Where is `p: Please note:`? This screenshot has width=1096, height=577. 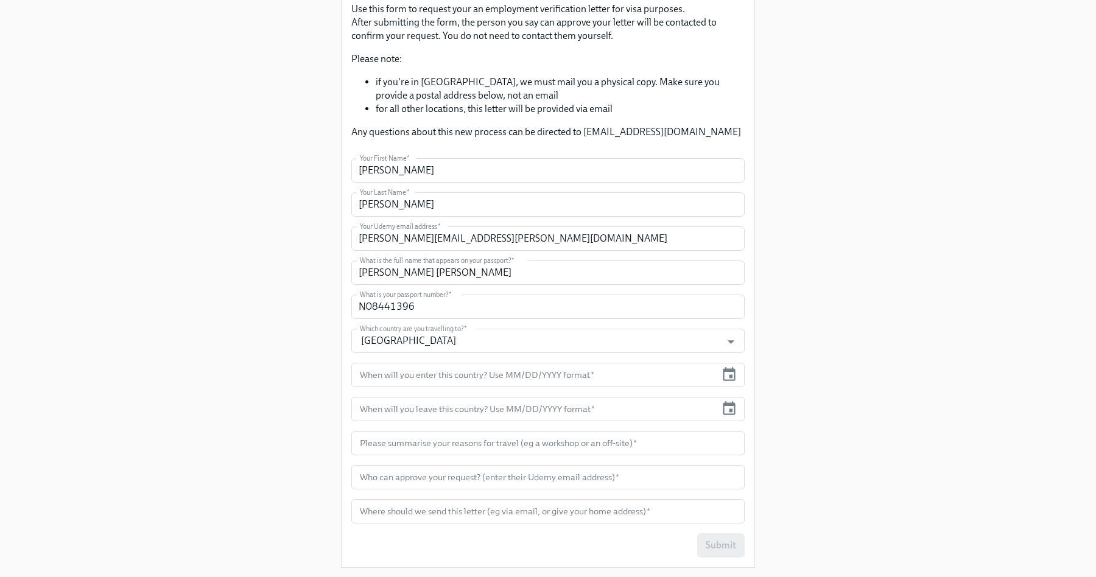 p: Please note: is located at coordinates (548, 59).